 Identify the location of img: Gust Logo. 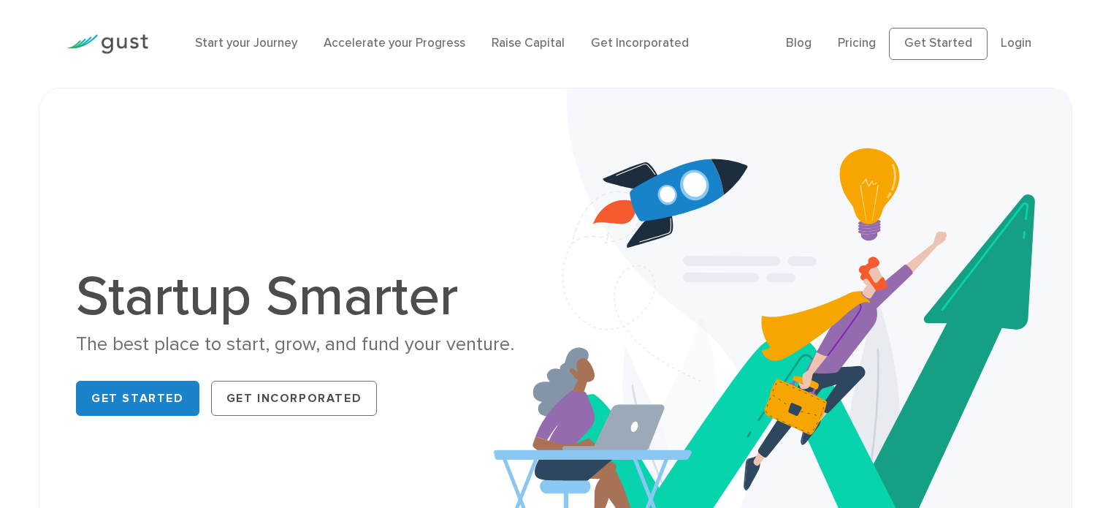
(107, 44).